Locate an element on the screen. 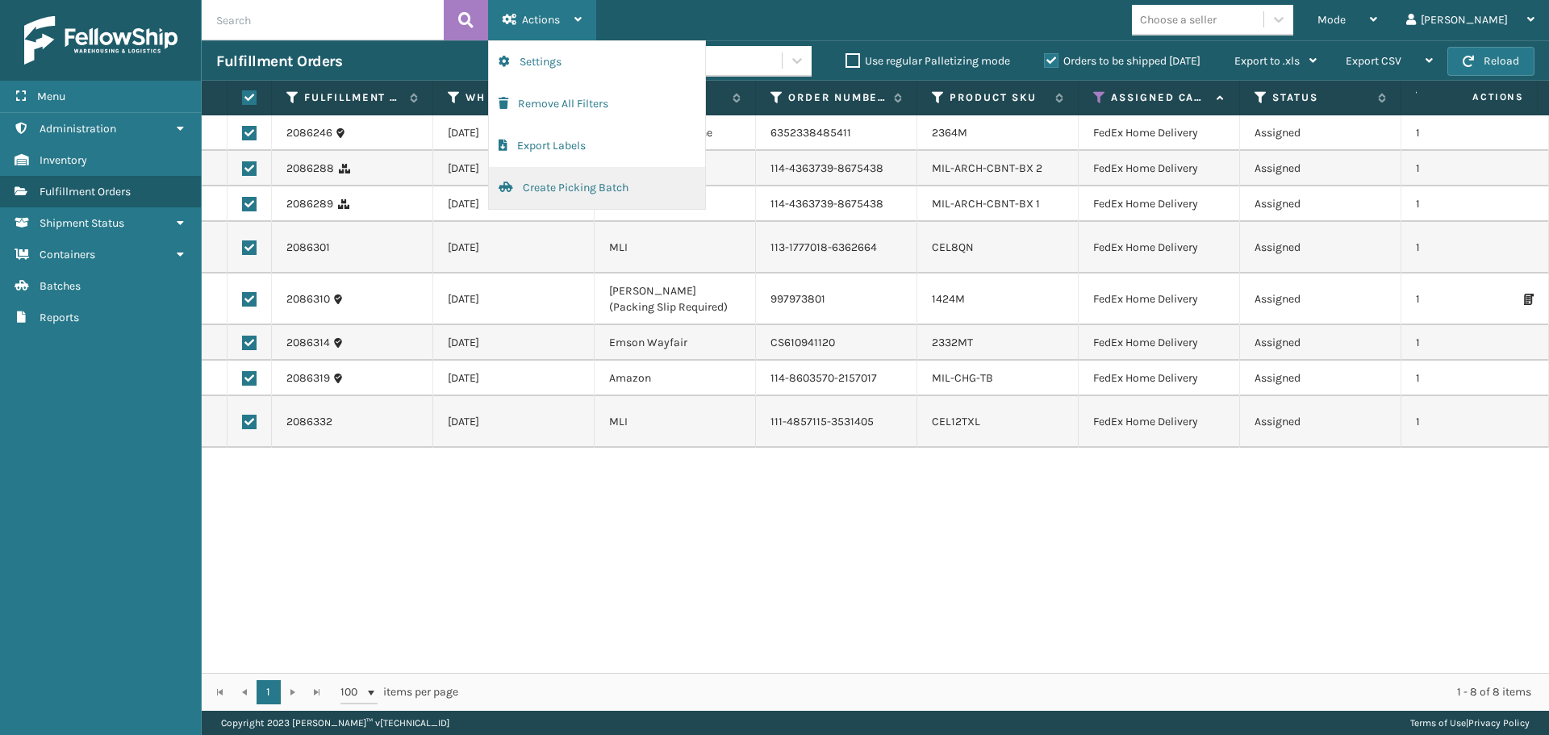  a: MIL-ARCH-CBNT-BX 2 is located at coordinates (986, 168).